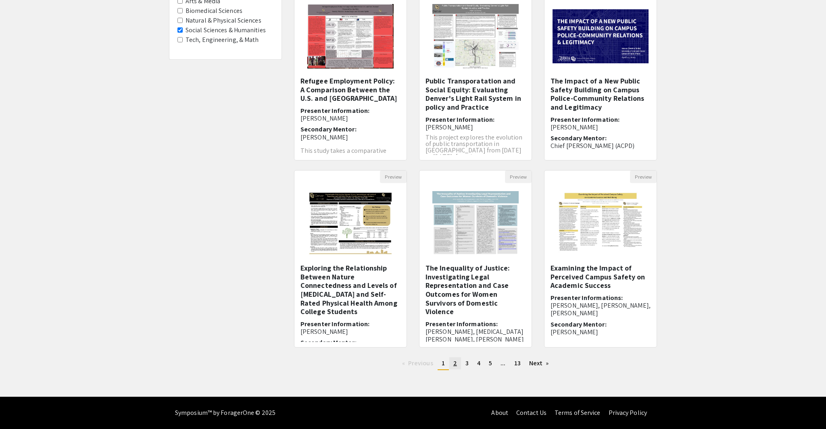 The height and width of the screenshot is (429, 826). What do you see at coordinates (214, 11) in the screenshot?
I see `label: Biomedical Sciences` at bounding box center [214, 11].